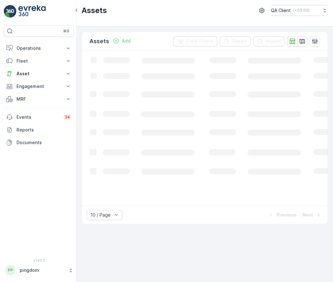 Image resolution: width=333 pixels, height=282 pixels. I want to click on button: Operations, so click(39, 48).